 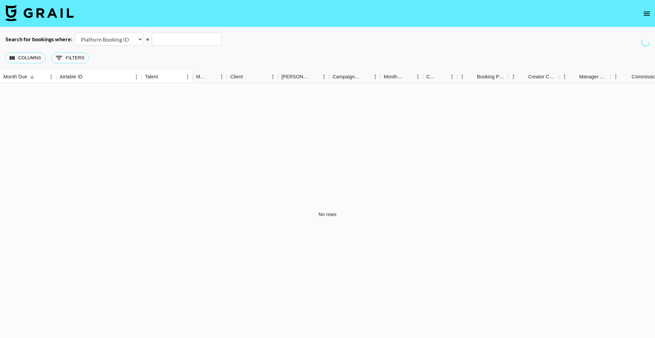 What do you see at coordinates (645, 42) in the screenshot?
I see `span: Refreshing clients, campaigns...` at bounding box center [645, 42].